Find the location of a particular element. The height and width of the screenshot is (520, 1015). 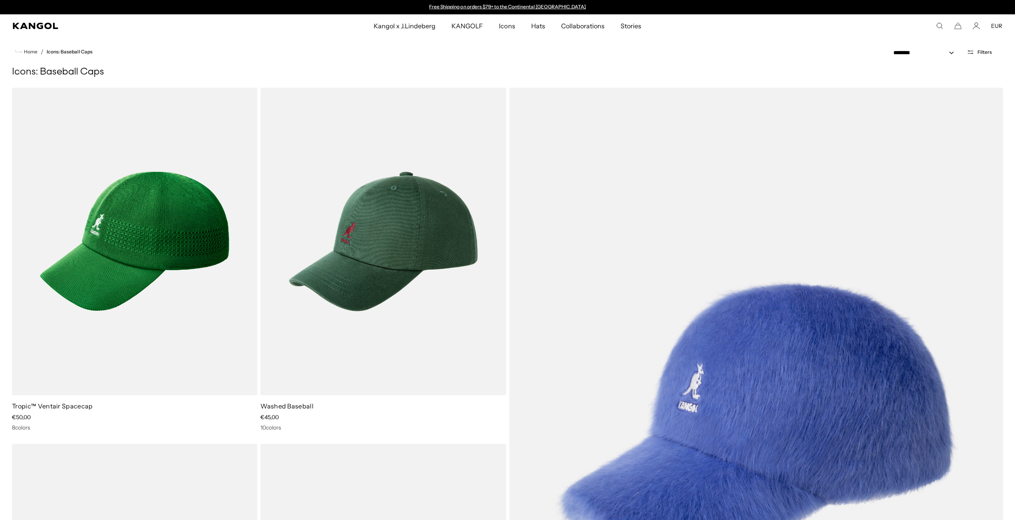

a: Home is located at coordinates (26, 52).